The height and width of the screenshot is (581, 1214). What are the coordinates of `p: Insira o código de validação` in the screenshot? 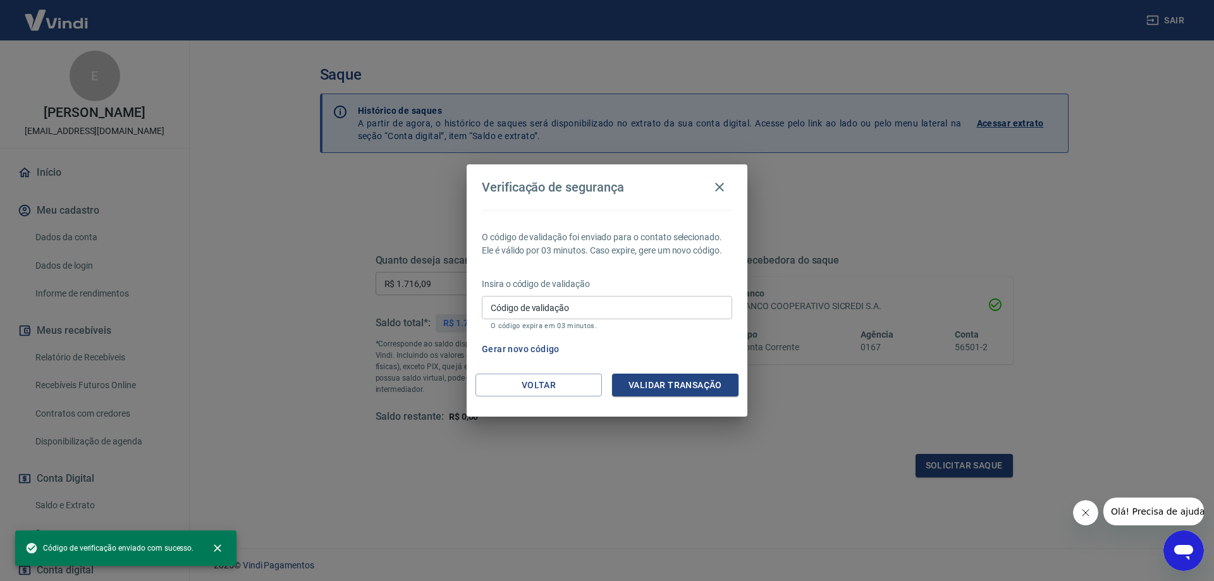 It's located at (607, 284).